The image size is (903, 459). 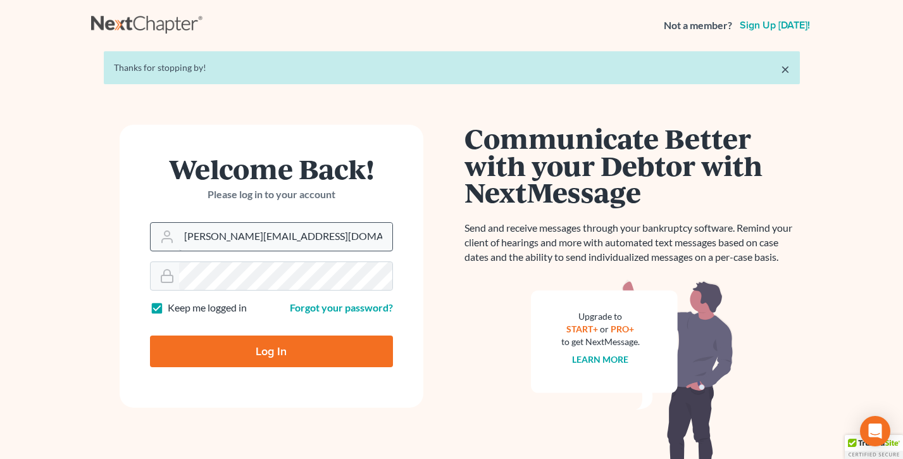 What do you see at coordinates (604, 328) in the screenshot?
I see `span: or` at bounding box center [604, 328].